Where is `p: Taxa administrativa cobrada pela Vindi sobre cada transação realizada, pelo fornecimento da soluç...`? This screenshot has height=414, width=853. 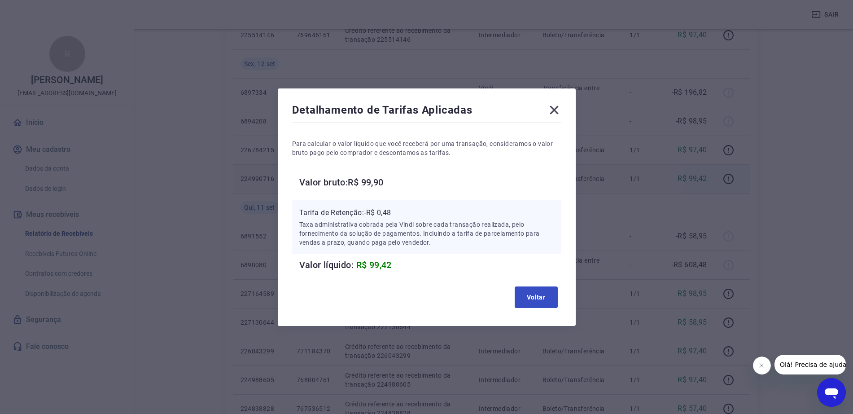
p: Taxa administrativa cobrada pela Vindi sobre cada transação realizada, pelo fornecimento da soluç... is located at coordinates (427, 233).